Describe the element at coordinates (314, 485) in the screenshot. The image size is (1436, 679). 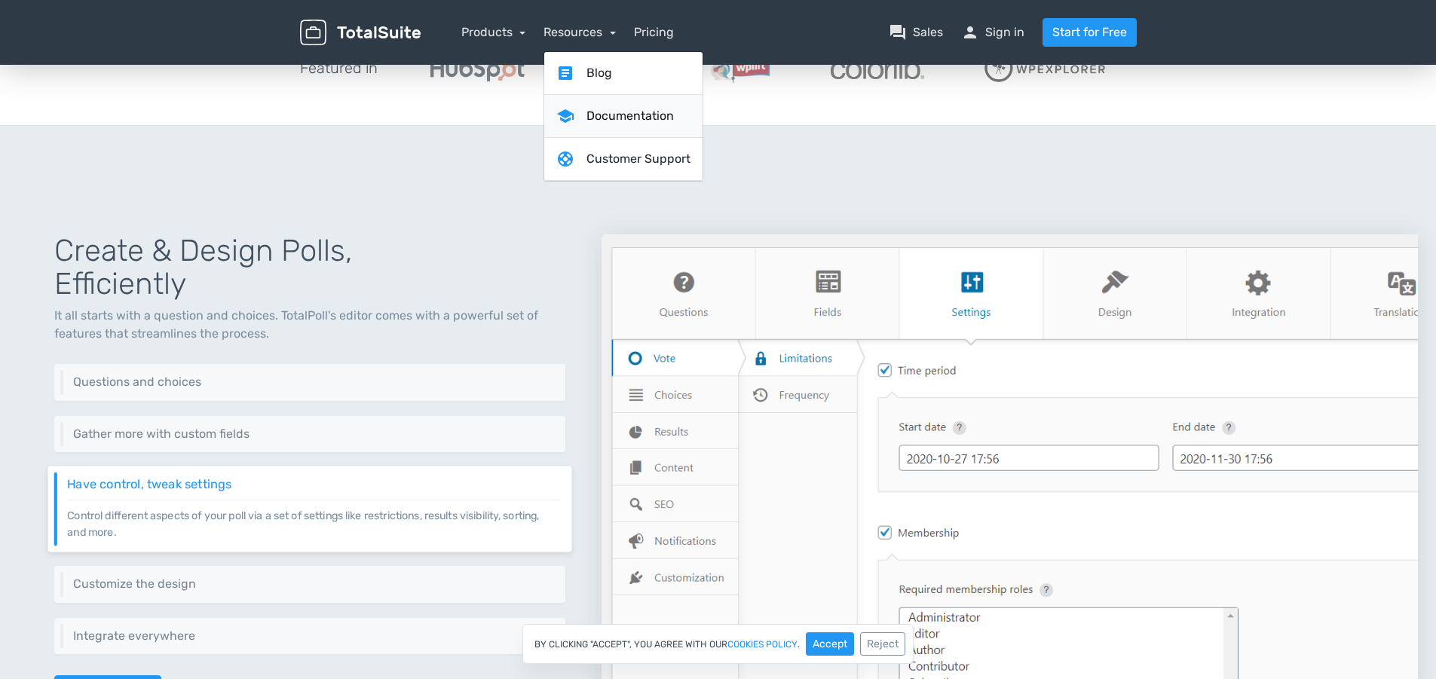
I see `h6: Have control, tweak settings` at that location.